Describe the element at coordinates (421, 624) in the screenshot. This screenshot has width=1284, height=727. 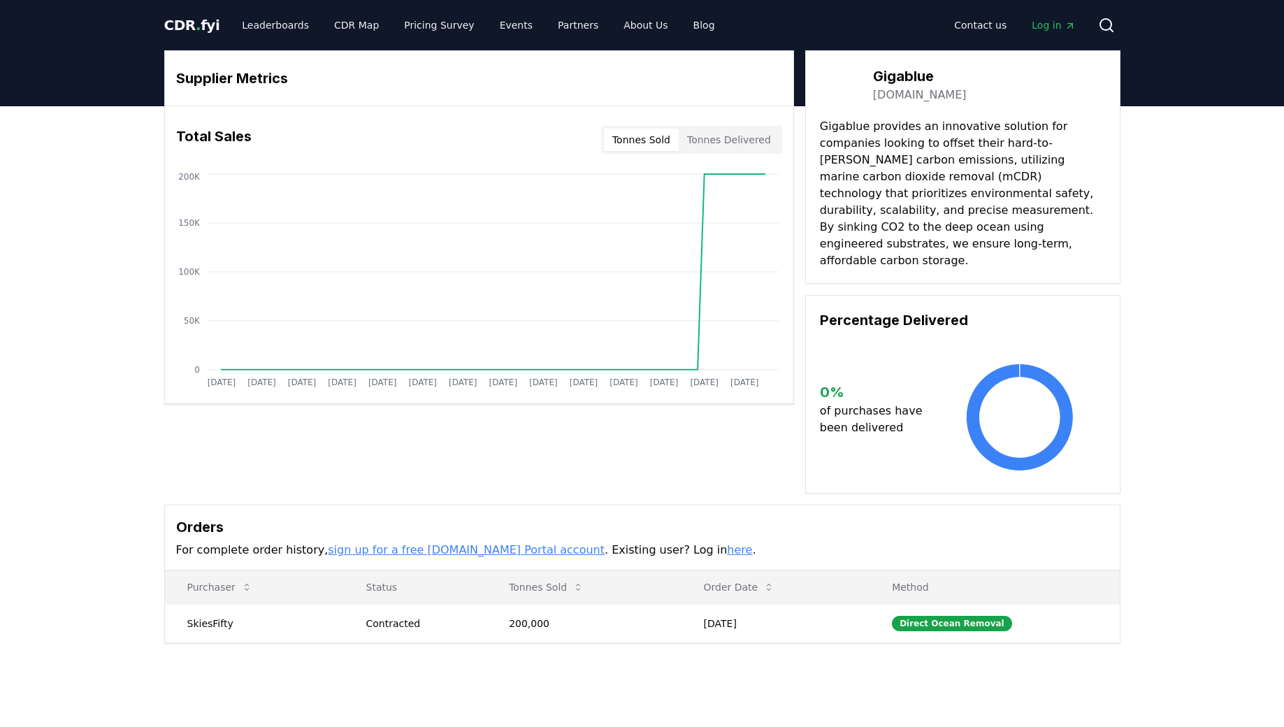
I see `div: Contracted` at that location.